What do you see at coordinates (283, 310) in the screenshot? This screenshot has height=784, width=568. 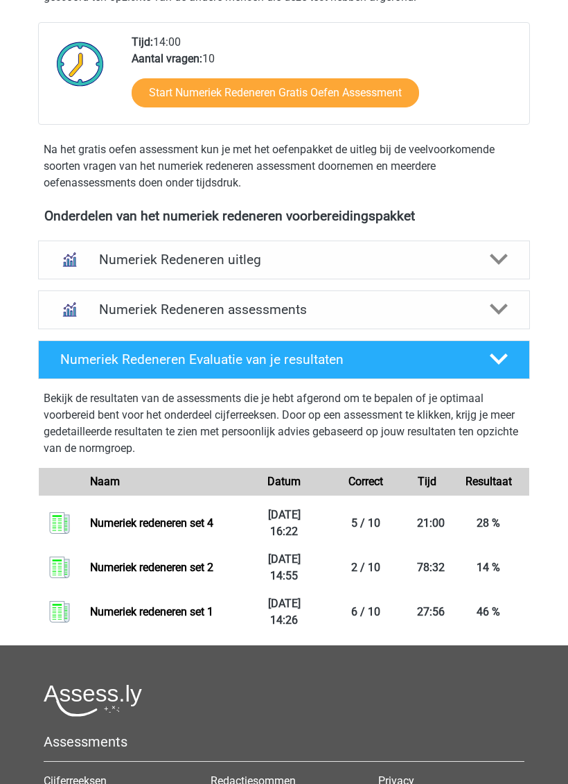 I see `h4: Numeriek Redeneren assessments` at bounding box center [283, 310].